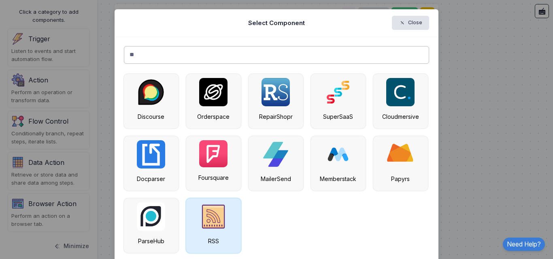 The width and height of the screenshot is (553, 259). Describe the element at coordinates (338, 155) in the screenshot. I see `img: memberstack.jpg` at that location.